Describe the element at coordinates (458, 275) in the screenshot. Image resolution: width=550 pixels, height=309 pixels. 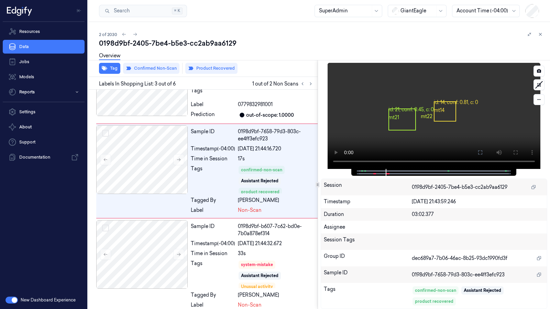
I see `span: 0198d9bf-7658-79d3-803c-ee4ff3efc923` at that location.